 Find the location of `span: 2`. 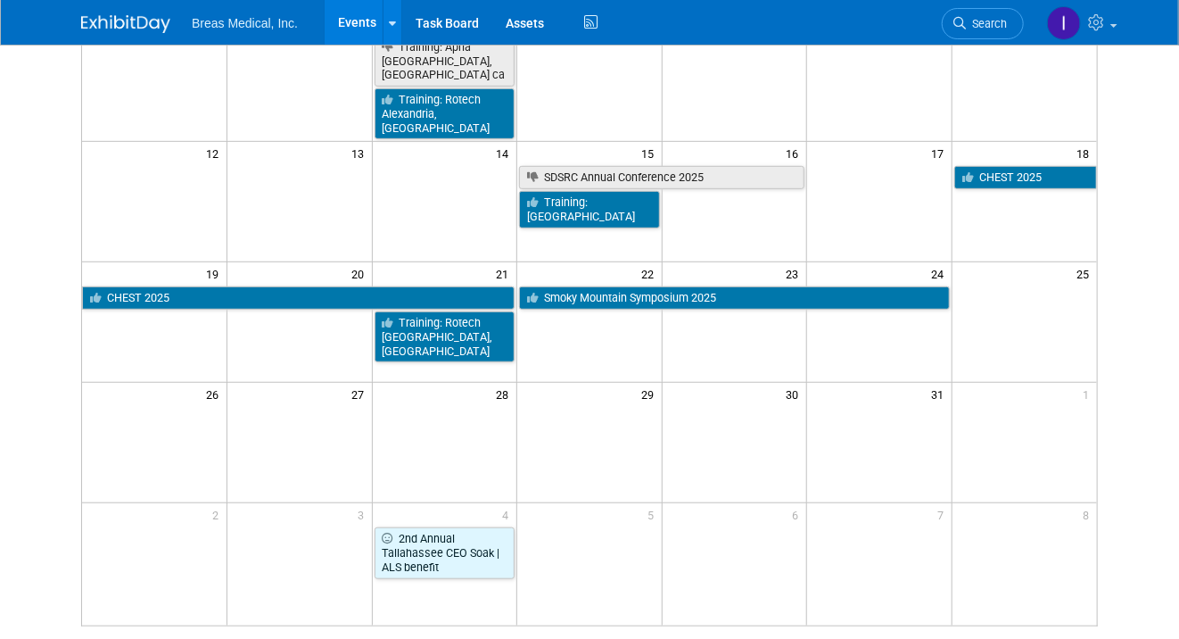

span: 2 is located at coordinates (219, 514).